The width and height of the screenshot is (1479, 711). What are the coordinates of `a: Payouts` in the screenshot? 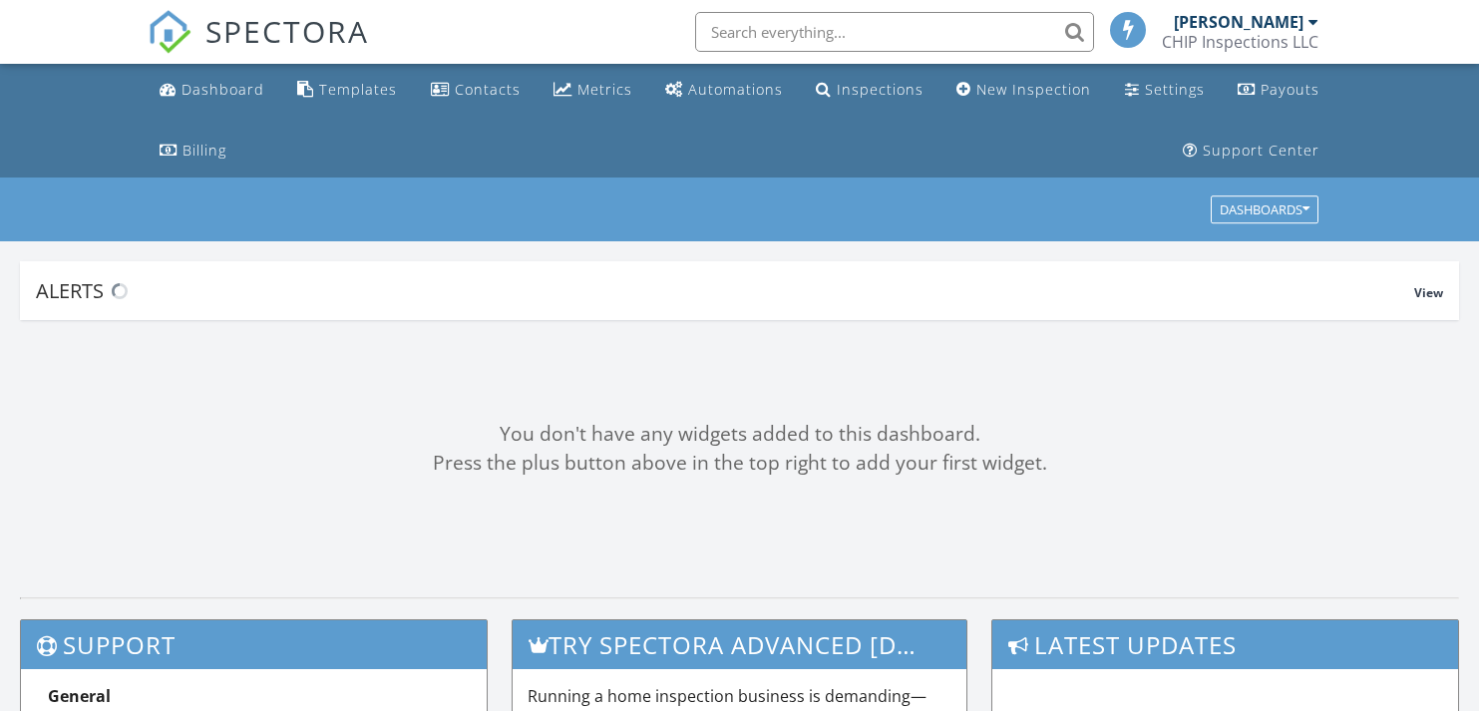 It's located at (1278, 90).